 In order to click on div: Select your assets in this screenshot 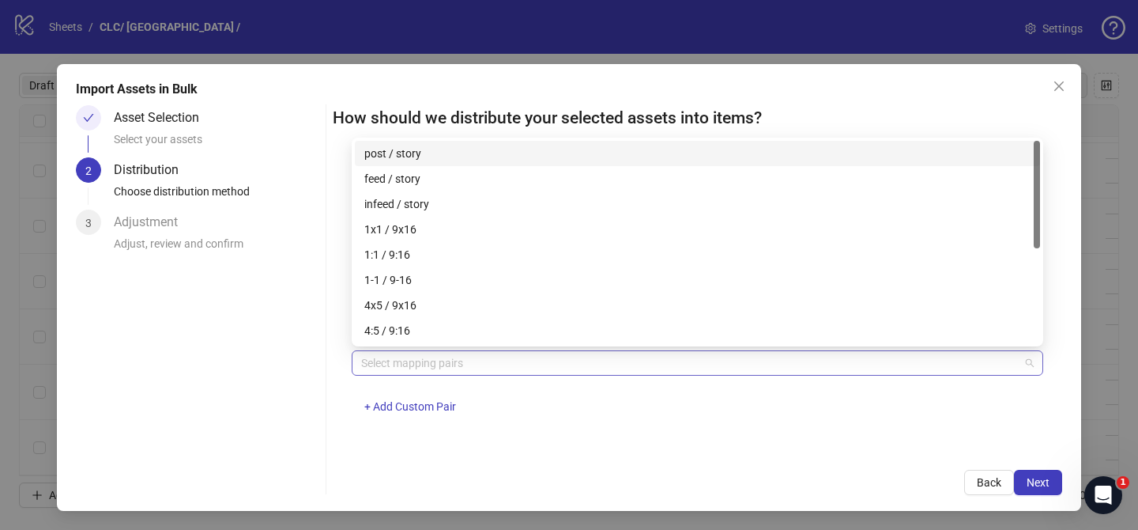, I will do `click(217, 144)`.